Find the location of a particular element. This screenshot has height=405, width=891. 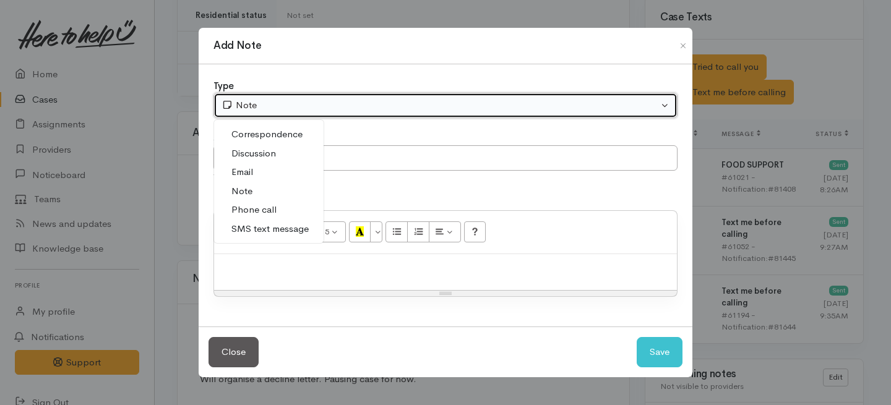

button: Unordered list (⌘+⇧+NUM7) is located at coordinates (397, 232).